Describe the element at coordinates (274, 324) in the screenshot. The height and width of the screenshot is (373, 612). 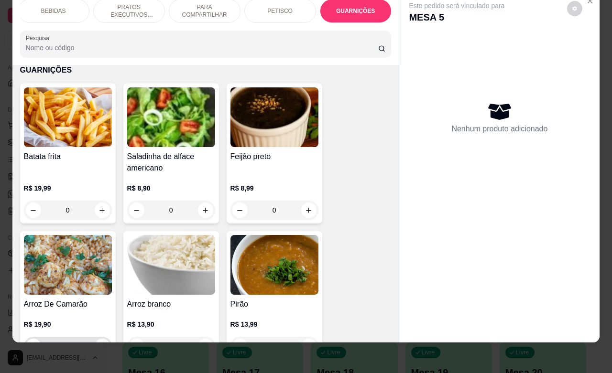
I see `p: R$ 13,99` at that location.